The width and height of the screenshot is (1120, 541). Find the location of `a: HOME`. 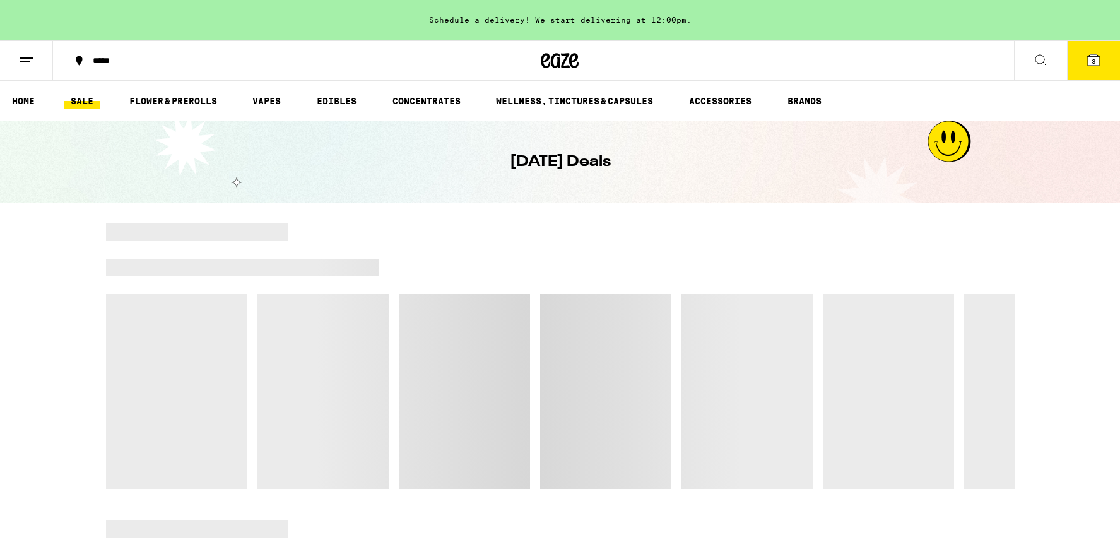

a: HOME is located at coordinates (23, 101).